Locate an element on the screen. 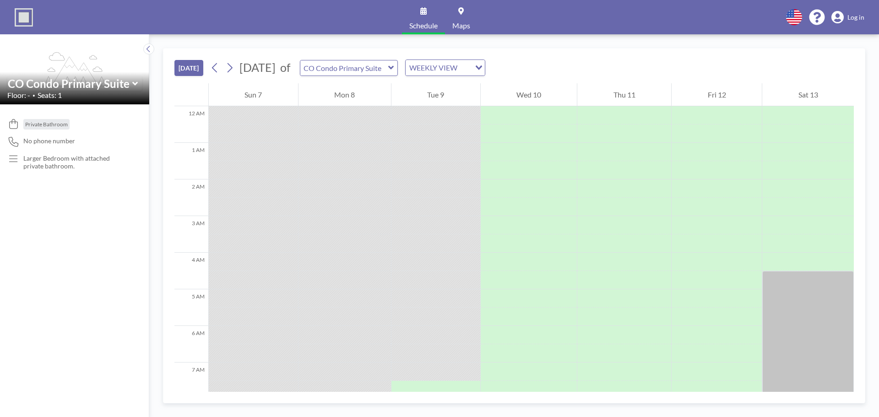 Image resolution: width=879 pixels, height=417 pixels. div: Search for option is located at coordinates (445, 68).